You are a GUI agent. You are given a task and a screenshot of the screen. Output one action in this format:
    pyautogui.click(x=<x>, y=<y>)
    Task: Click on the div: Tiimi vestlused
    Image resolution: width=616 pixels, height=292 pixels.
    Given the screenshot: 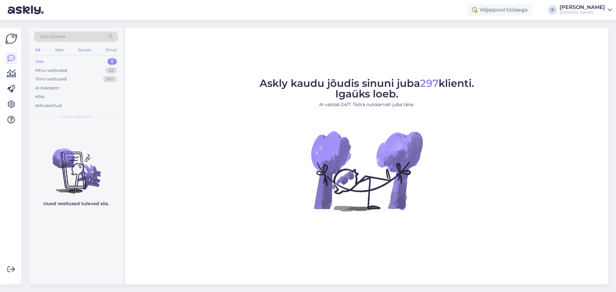 What is the action you would take?
    pyautogui.click(x=51, y=79)
    